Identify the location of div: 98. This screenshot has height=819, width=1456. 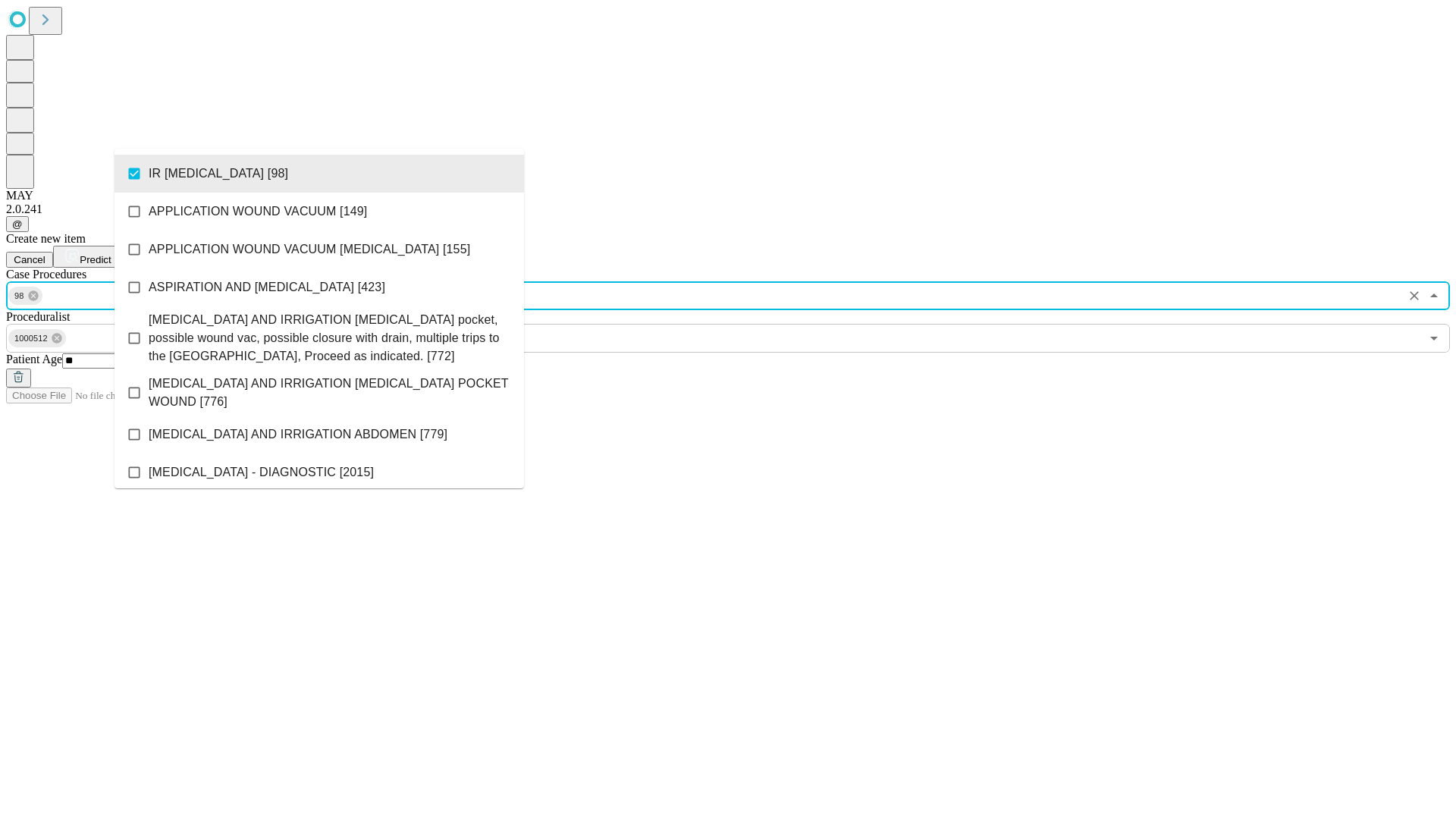
(25, 296).